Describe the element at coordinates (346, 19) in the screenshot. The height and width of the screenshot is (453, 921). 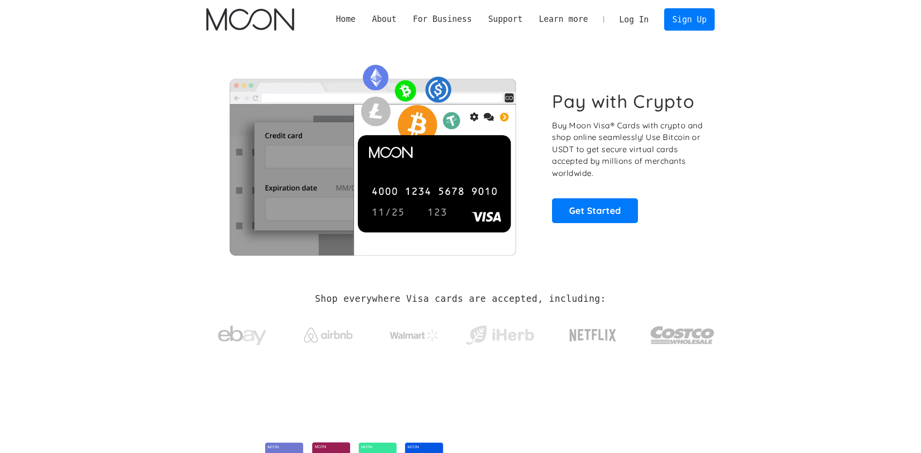
I see `a: Home` at that location.